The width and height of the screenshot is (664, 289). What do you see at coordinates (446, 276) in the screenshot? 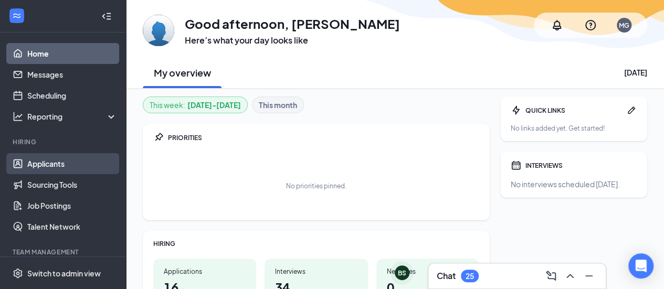
I see `h3: Chat` at bounding box center [446, 276].